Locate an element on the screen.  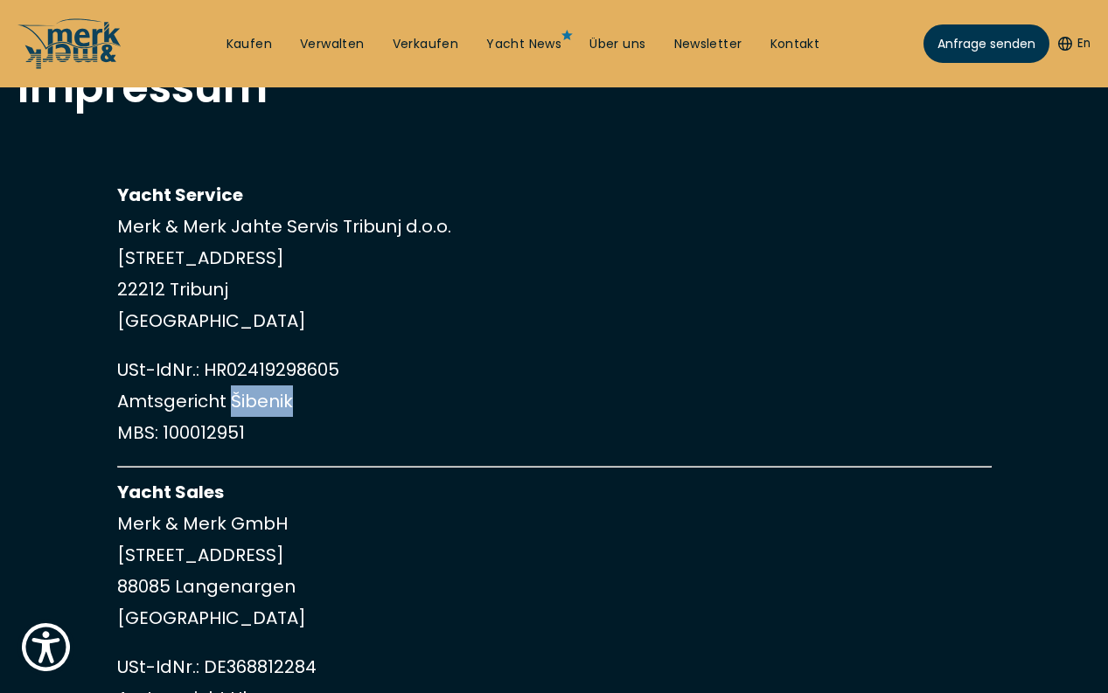
h1: Impressum is located at coordinates (554, 87).